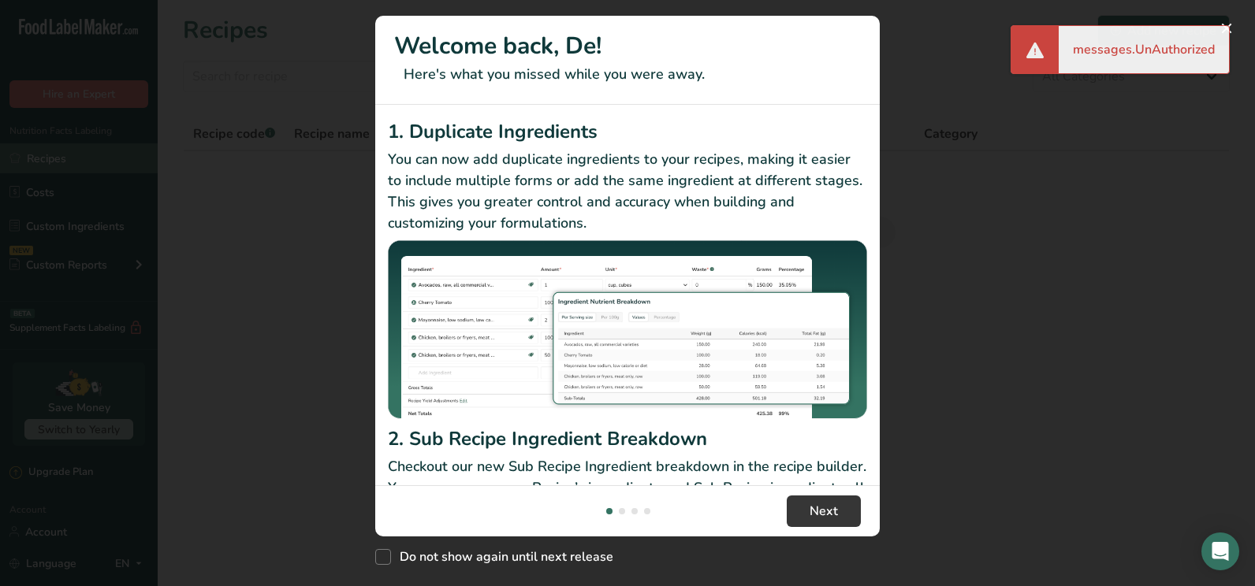 The width and height of the screenshot is (1255, 586). Describe the element at coordinates (627, 46) in the screenshot. I see `h1: Welcome back, De!` at that location.